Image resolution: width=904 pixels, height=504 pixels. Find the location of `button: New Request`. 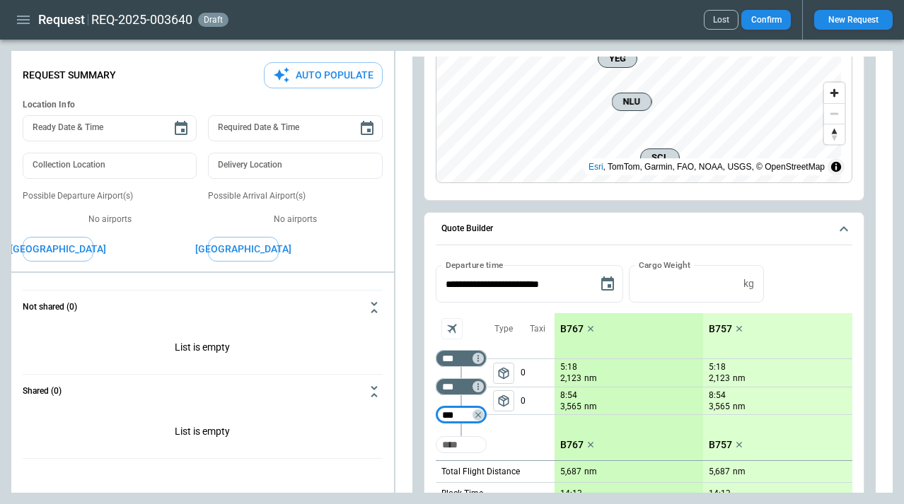

button: New Request is located at coordinates (853, 20).